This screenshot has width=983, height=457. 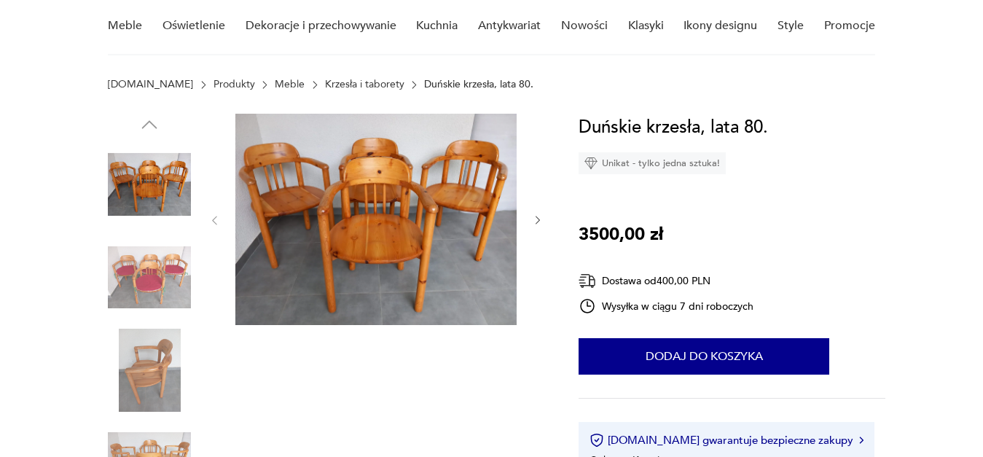 What do you see at coordinates (673, 127) in the screenshot?
I see `h1: Duńskie krzesła, lata 80.` at bounding box center [673, 127].